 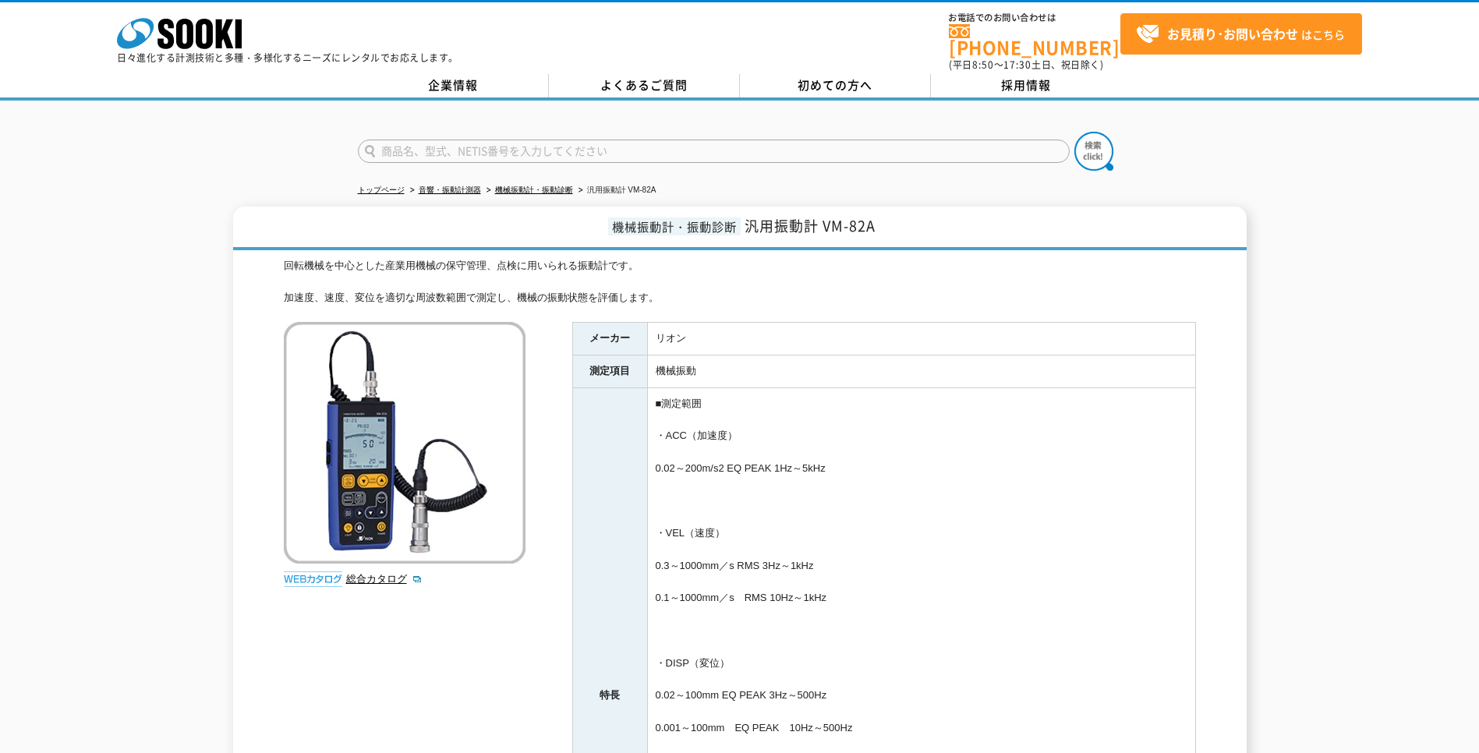 I want to click on a: 総合カタログ, so click(x=384, y=579).